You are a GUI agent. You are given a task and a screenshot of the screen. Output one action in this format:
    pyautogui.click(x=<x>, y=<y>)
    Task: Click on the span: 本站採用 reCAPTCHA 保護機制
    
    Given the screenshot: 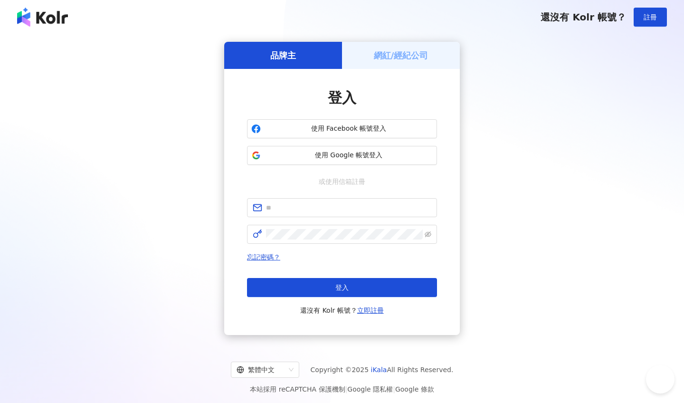 What is the action you would take?
    pyautogui.click(x=342, y=389)
    